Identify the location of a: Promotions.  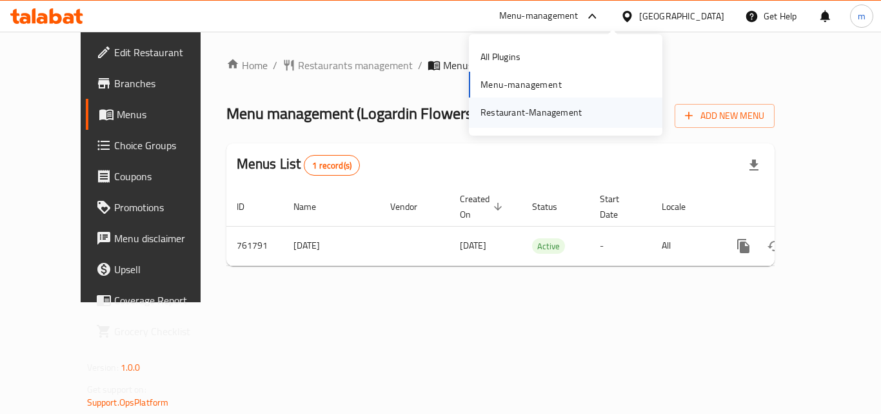
(157, 207).